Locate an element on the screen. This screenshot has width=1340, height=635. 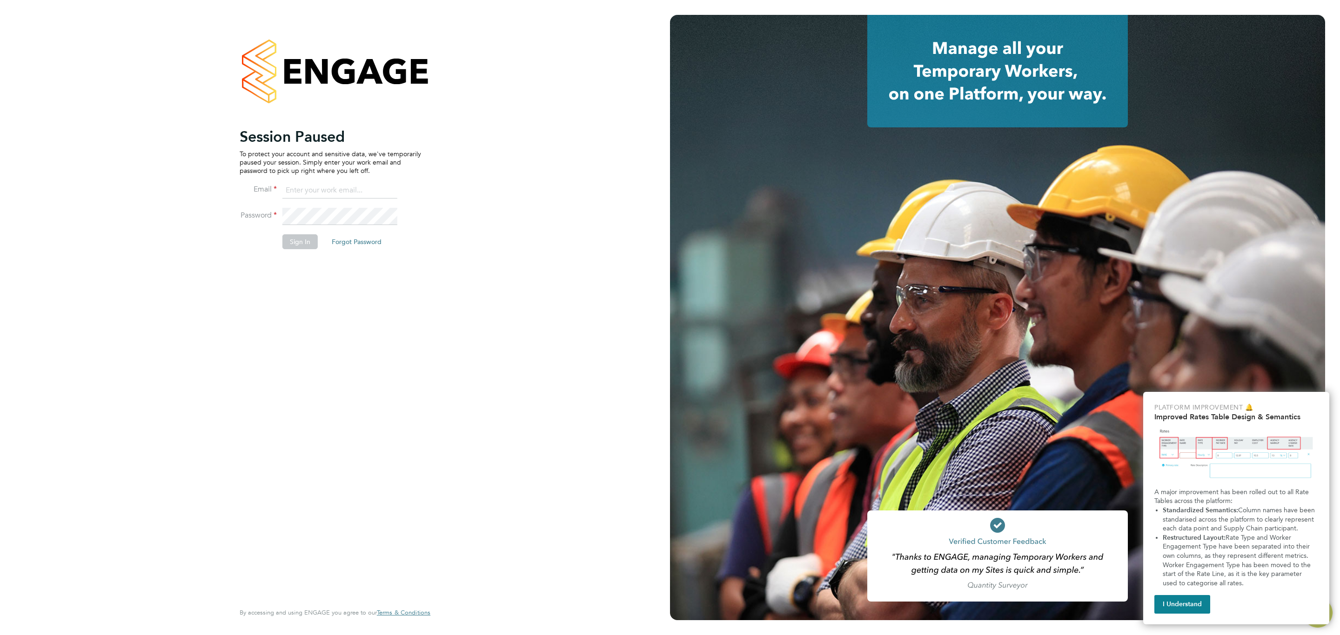
button: I Understand is located at coordinates (1182, 605).